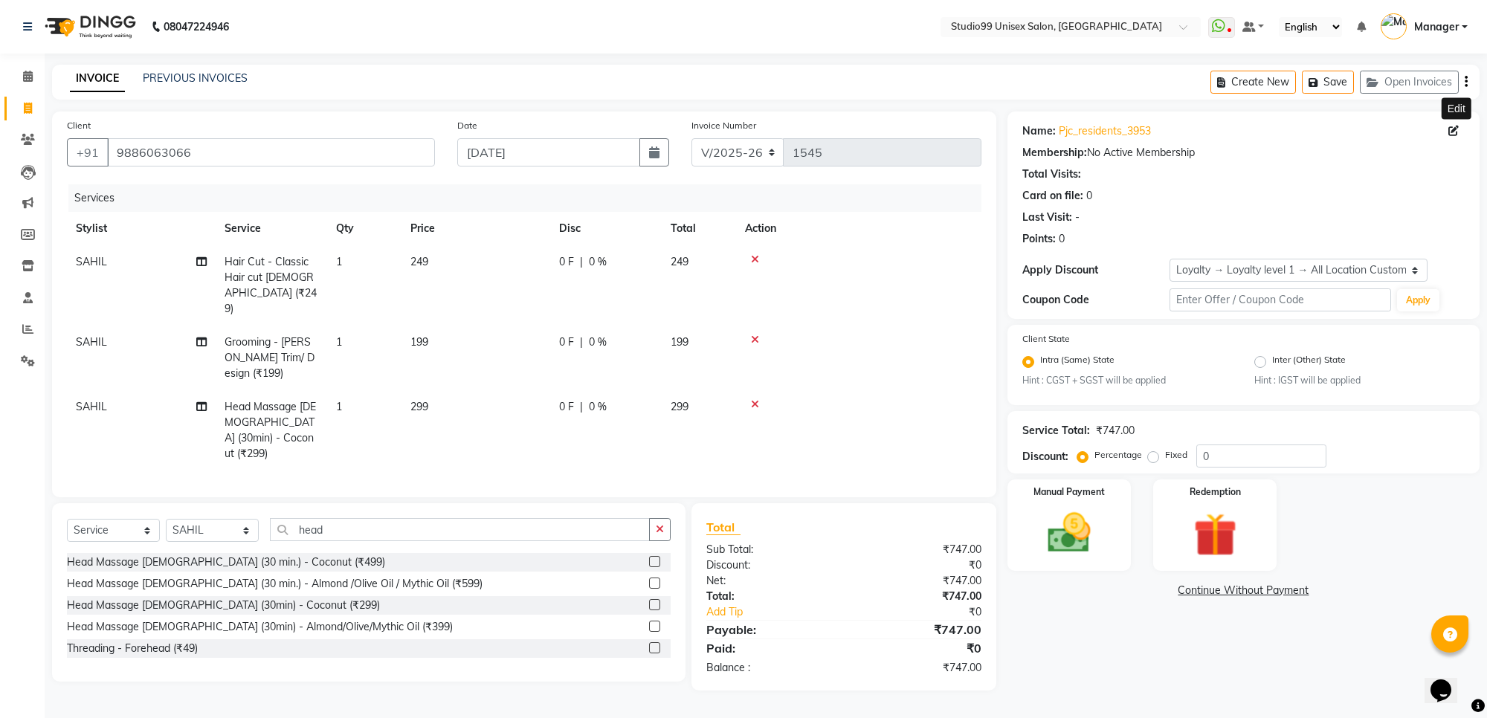 The height and width of the screenshot is (718, 1487). I want to click on img: _gift.svg, so click(1215, 534).